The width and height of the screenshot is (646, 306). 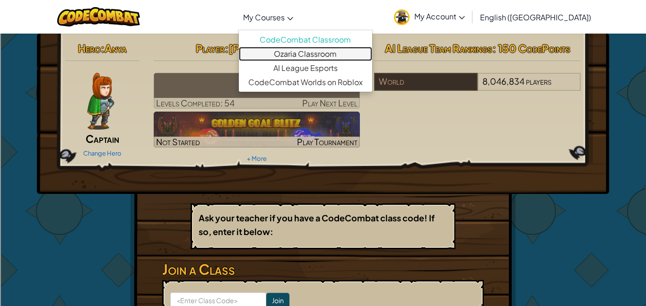 I want to click on a: CodeCombat Worlds on Roblox, so click(x=306, y=82).